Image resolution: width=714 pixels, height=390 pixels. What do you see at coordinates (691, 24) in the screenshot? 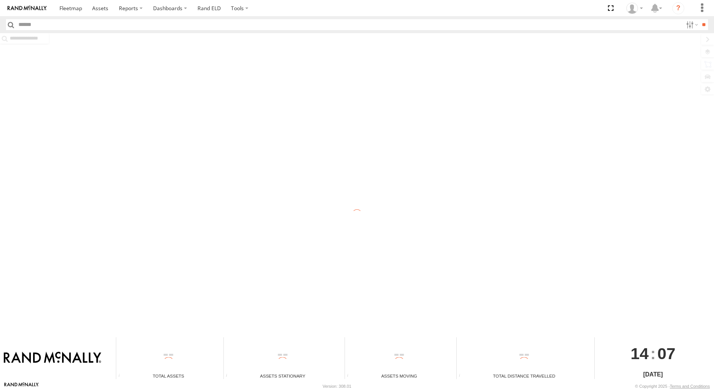
I see `label: Search Filter Options` at bounding box center [691, 24].